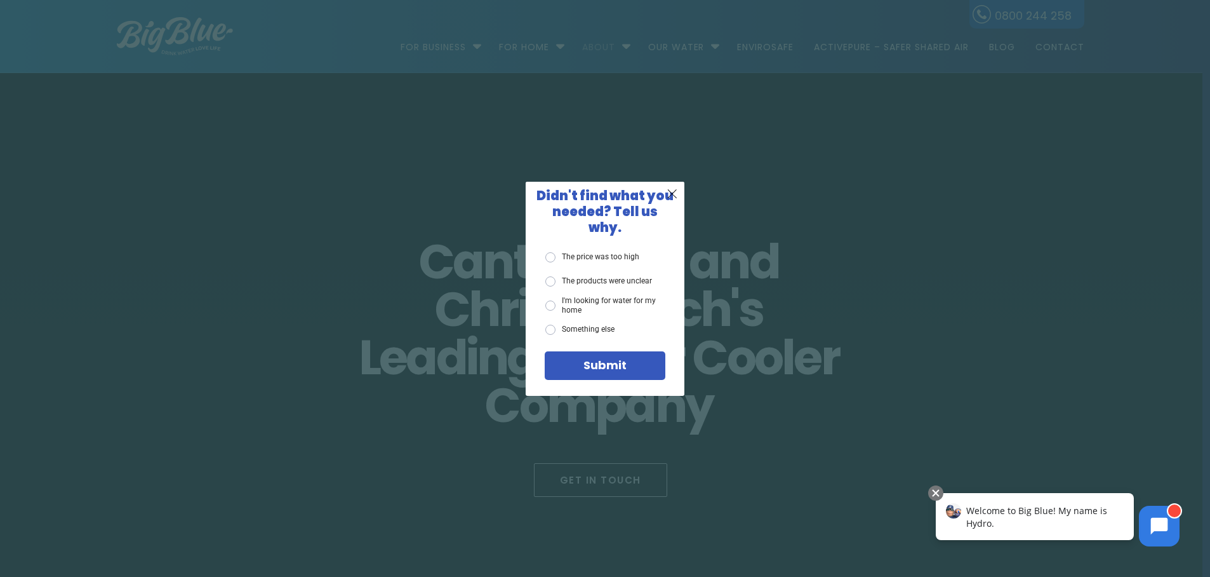  What do you see at coordinates (599, 281) in the screenshot?
I see `label: The products were unclear` at bounding box center [599, 281].